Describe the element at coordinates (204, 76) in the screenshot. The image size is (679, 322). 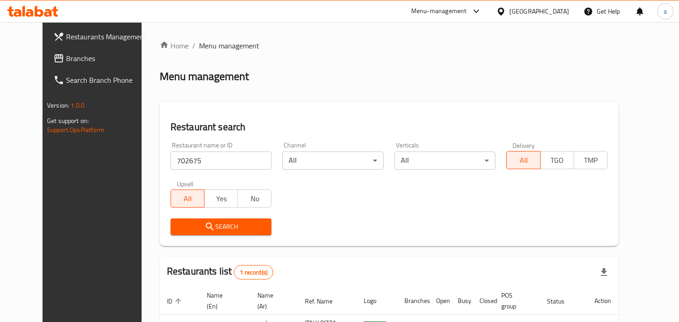
I see `h2: Menu management` at that location.